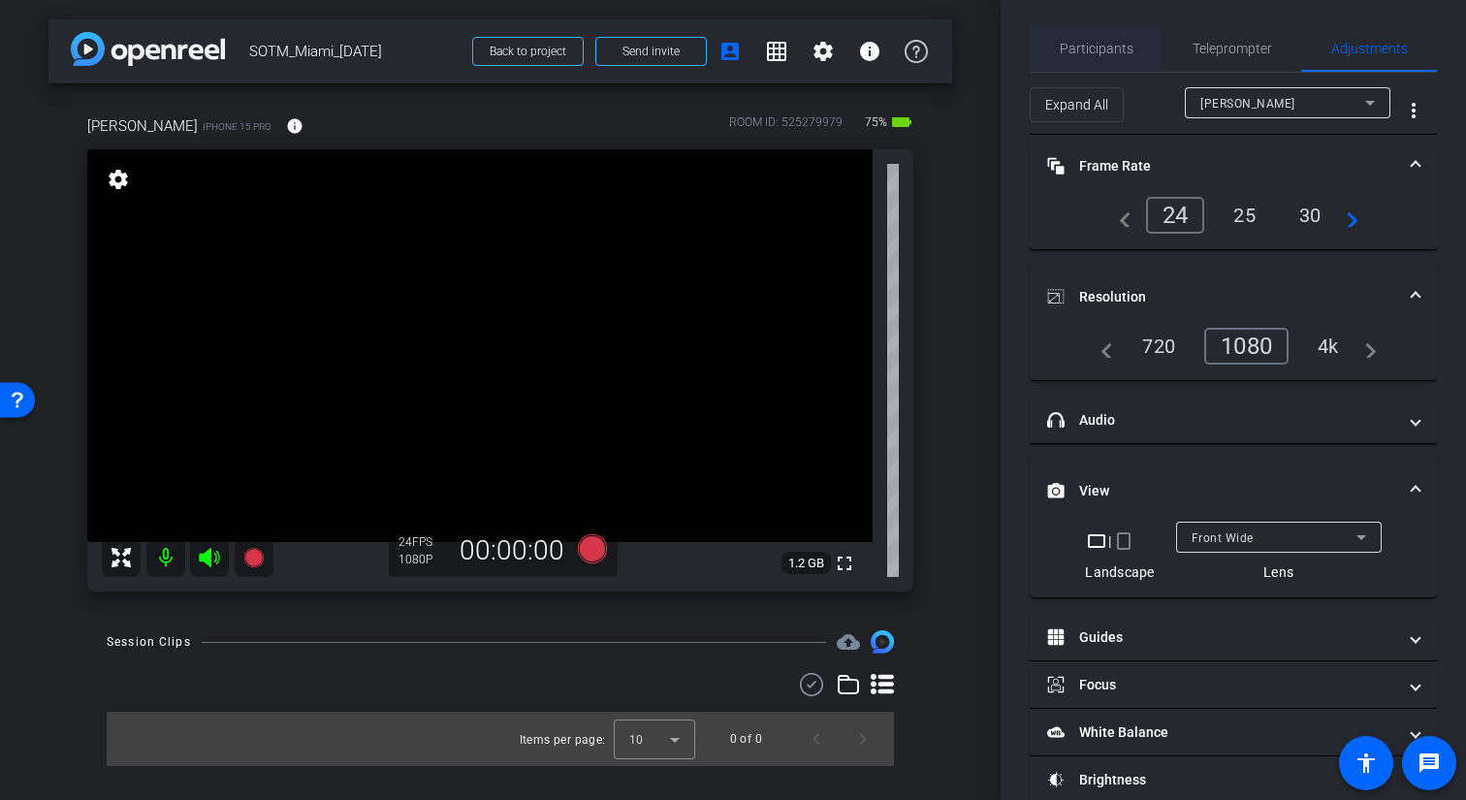 Image resolution: width=1466 pixels, height=800 pixels. I want to click on div: View, so click(1233, 559).